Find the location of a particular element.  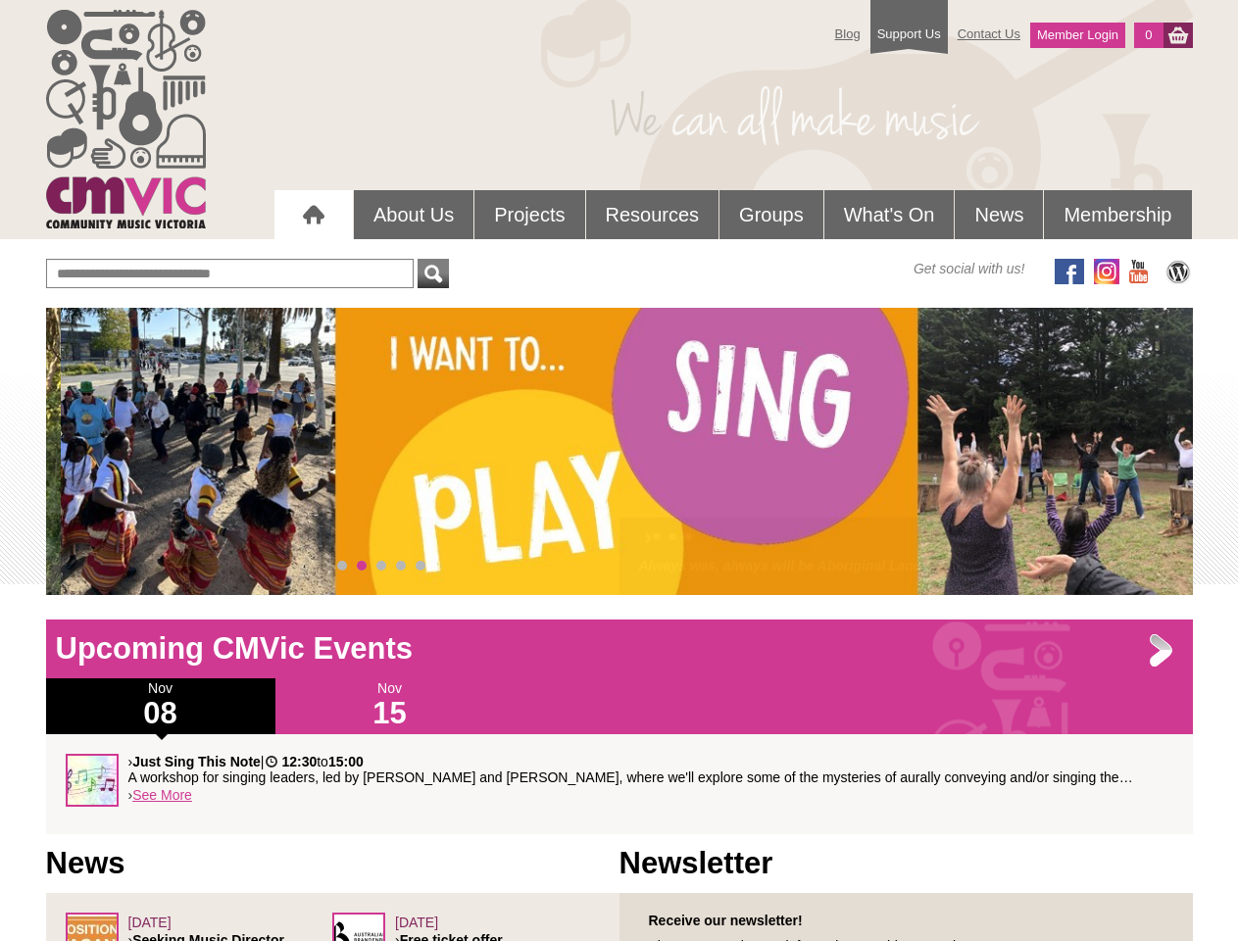

img: CMVic Blog is located at coordinates (1178, 272).